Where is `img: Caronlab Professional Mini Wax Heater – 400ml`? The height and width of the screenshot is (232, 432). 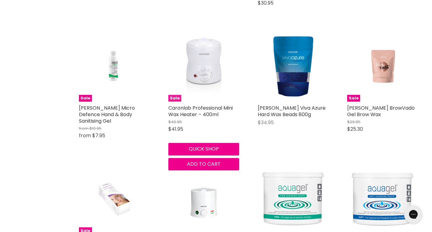 img: Caronlab Professional Mini Wax Heater – 400ml is located at coordinates (204, 66).